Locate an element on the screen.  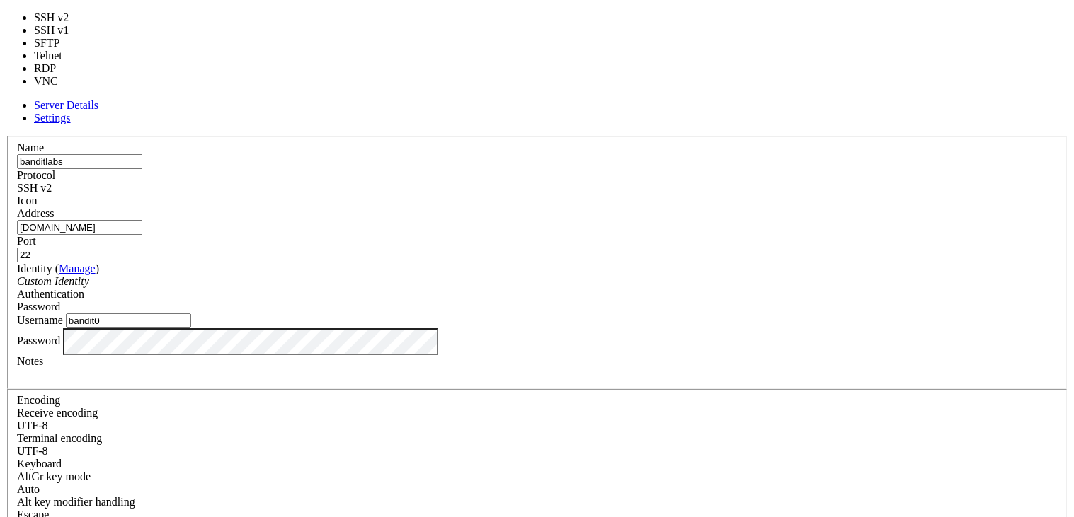
span: Settings is located at coordinates (52, 117).